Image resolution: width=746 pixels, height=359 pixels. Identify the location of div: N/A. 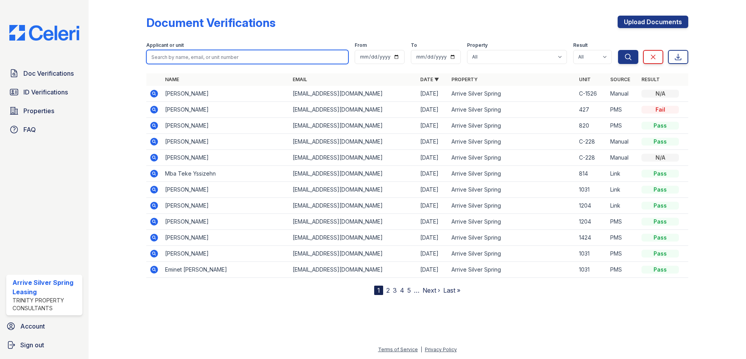
(660, 158).